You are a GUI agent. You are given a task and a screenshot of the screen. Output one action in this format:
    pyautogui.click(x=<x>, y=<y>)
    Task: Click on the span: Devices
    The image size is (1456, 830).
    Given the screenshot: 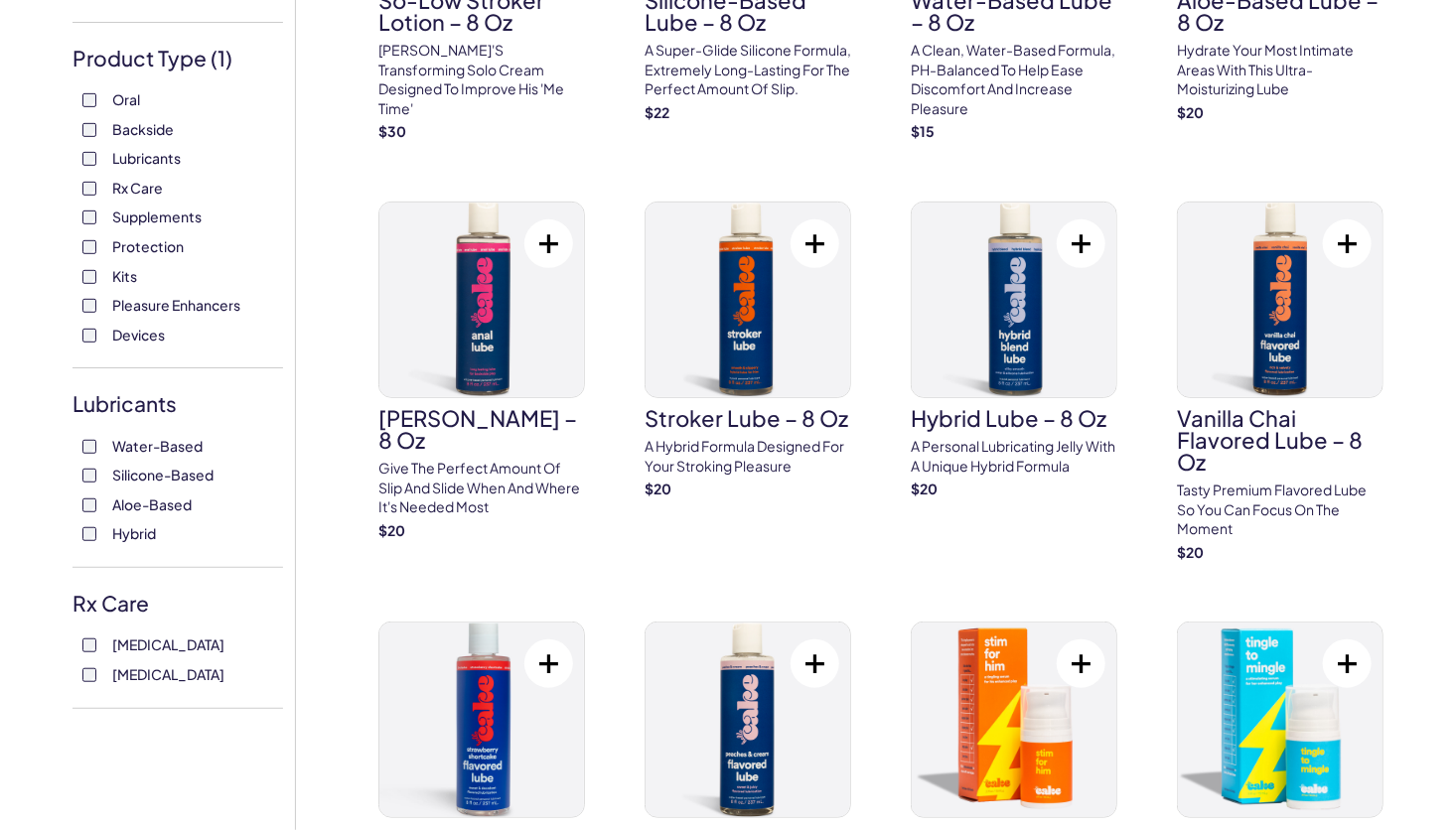 What is the action you would take?
    pyautogui.click(x=138, y=335)
    